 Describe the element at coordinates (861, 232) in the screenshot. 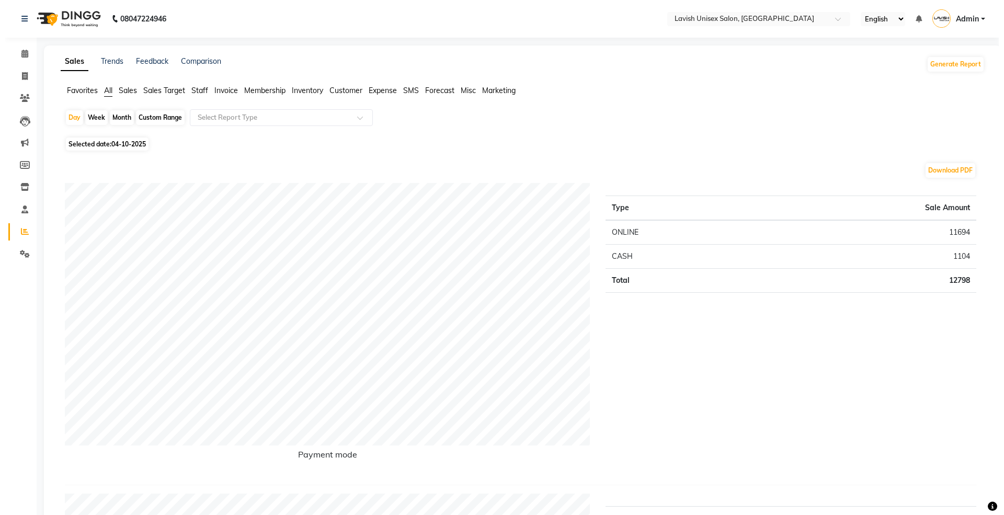

I see `td: 11694` at that location.